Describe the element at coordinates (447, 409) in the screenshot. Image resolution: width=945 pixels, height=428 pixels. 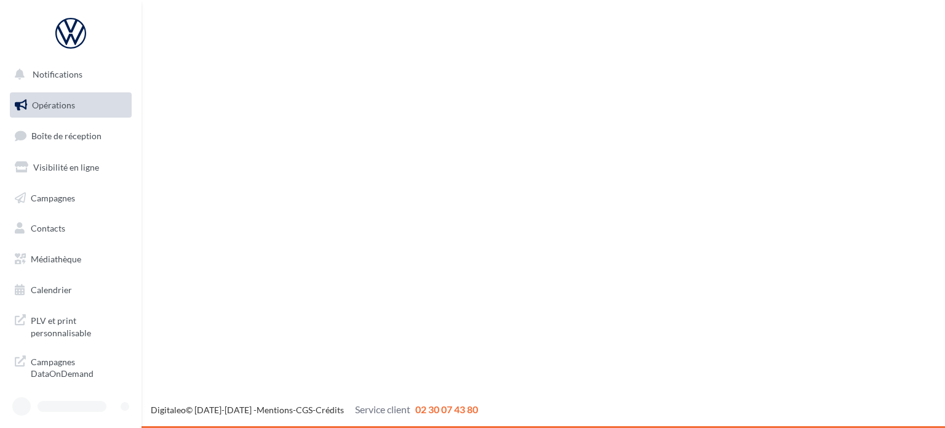
I see `span: 02 30 07 43 80` at that location.